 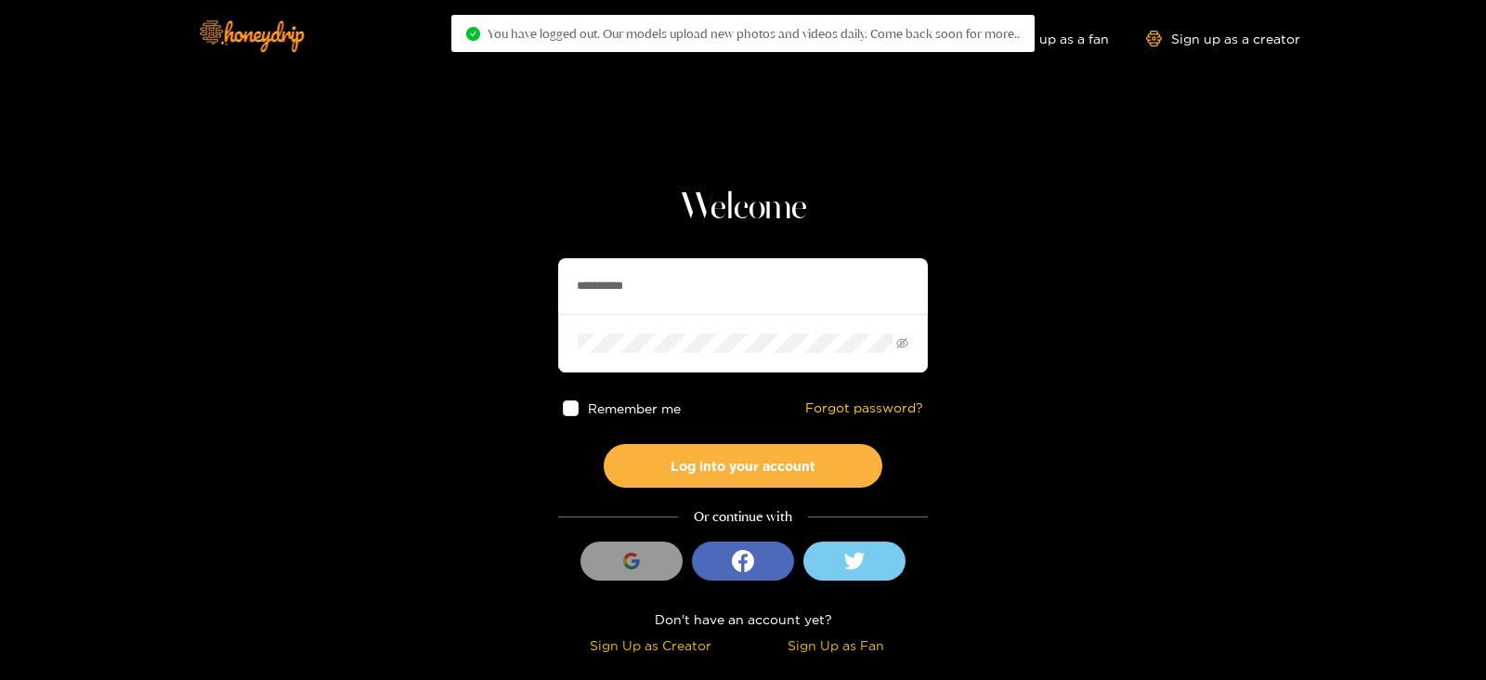 What do you see at coordinates (743, 208) in the screenshot?
I see `h1: Welcome` at bounding box center [743, 208].